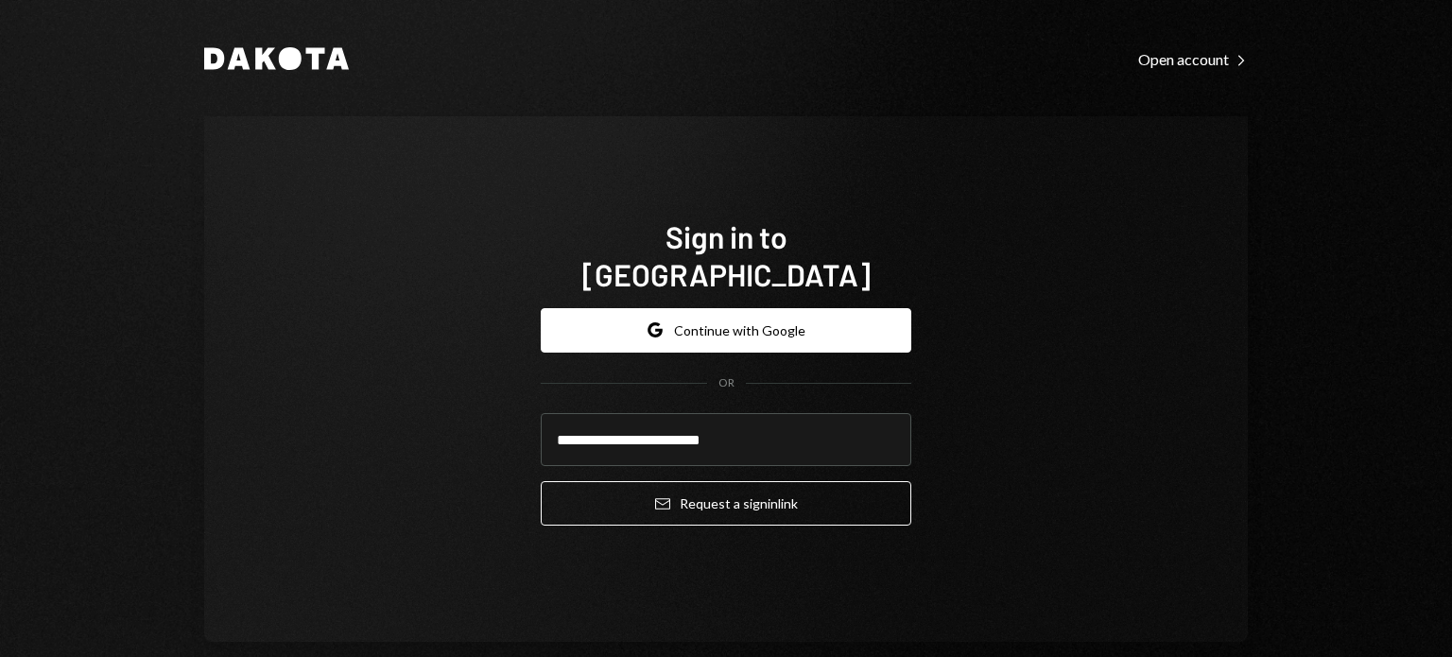  Describe the element at coordinates (1193, 60) in the screenshot. I see `div: Open account` at that location.